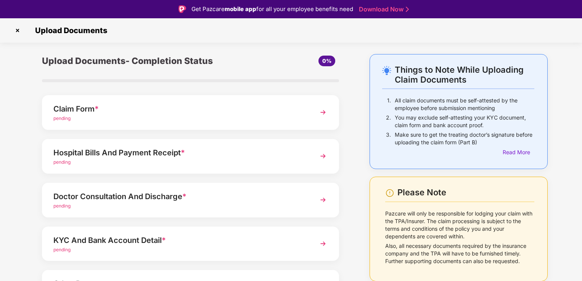 The image size is (582, 281). What do you see at coordinates (382, 9) in the screenshot?
I see `a: Download Now` at bounding box center [382, 9].